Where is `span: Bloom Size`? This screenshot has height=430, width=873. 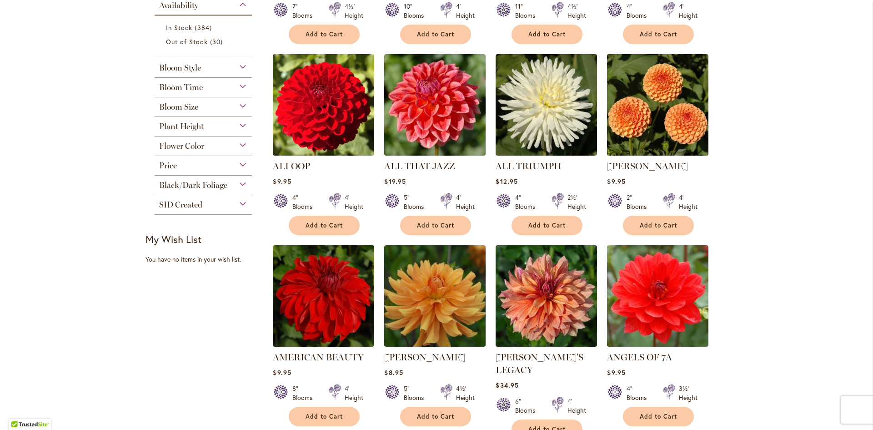 span: Bloom Size is located at coordinates (179, 107).